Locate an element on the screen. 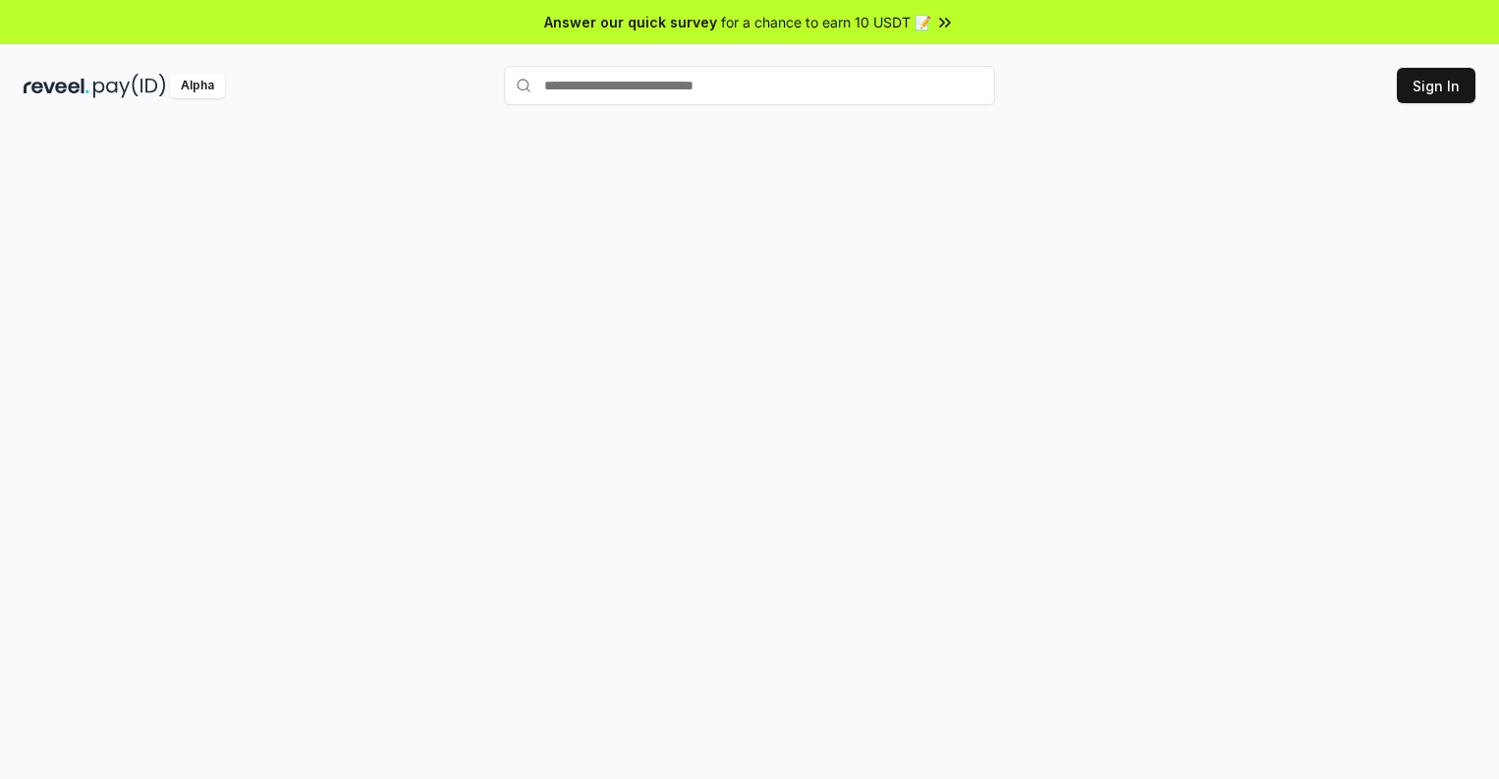 The image size is (1499, 779). img: reveel_dark is located at coordinates (56, 85).